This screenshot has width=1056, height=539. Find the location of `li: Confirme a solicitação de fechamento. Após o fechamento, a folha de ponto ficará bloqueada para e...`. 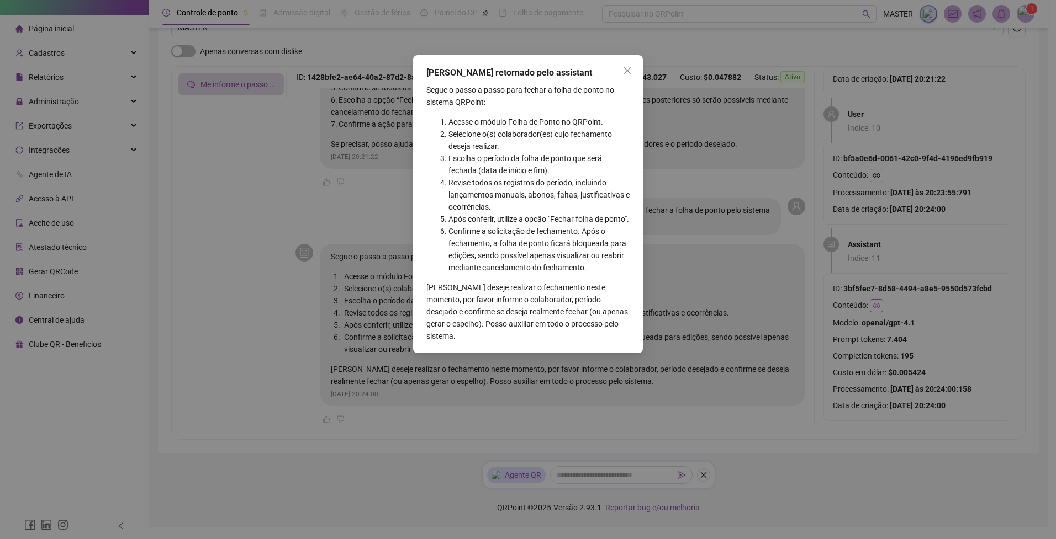

li: Confirme a solicitação de fechamento. Após o fechamento, a folha de ponto ficará bloqueada para e... is located at coordinates (539, 250).